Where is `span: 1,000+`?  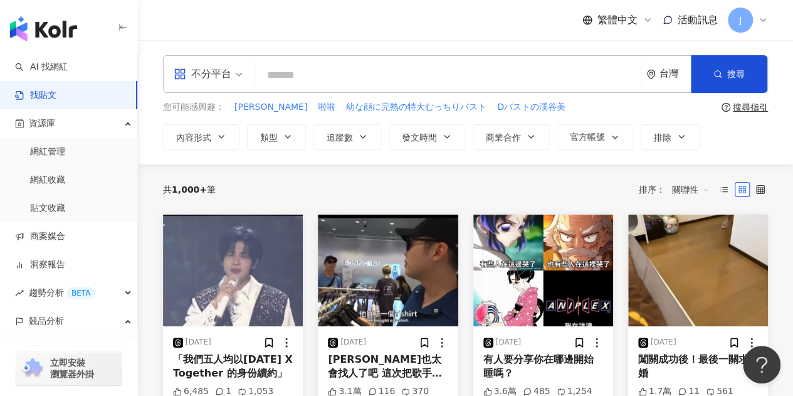 span: 1,000+ is located at coordinates (189, 189).